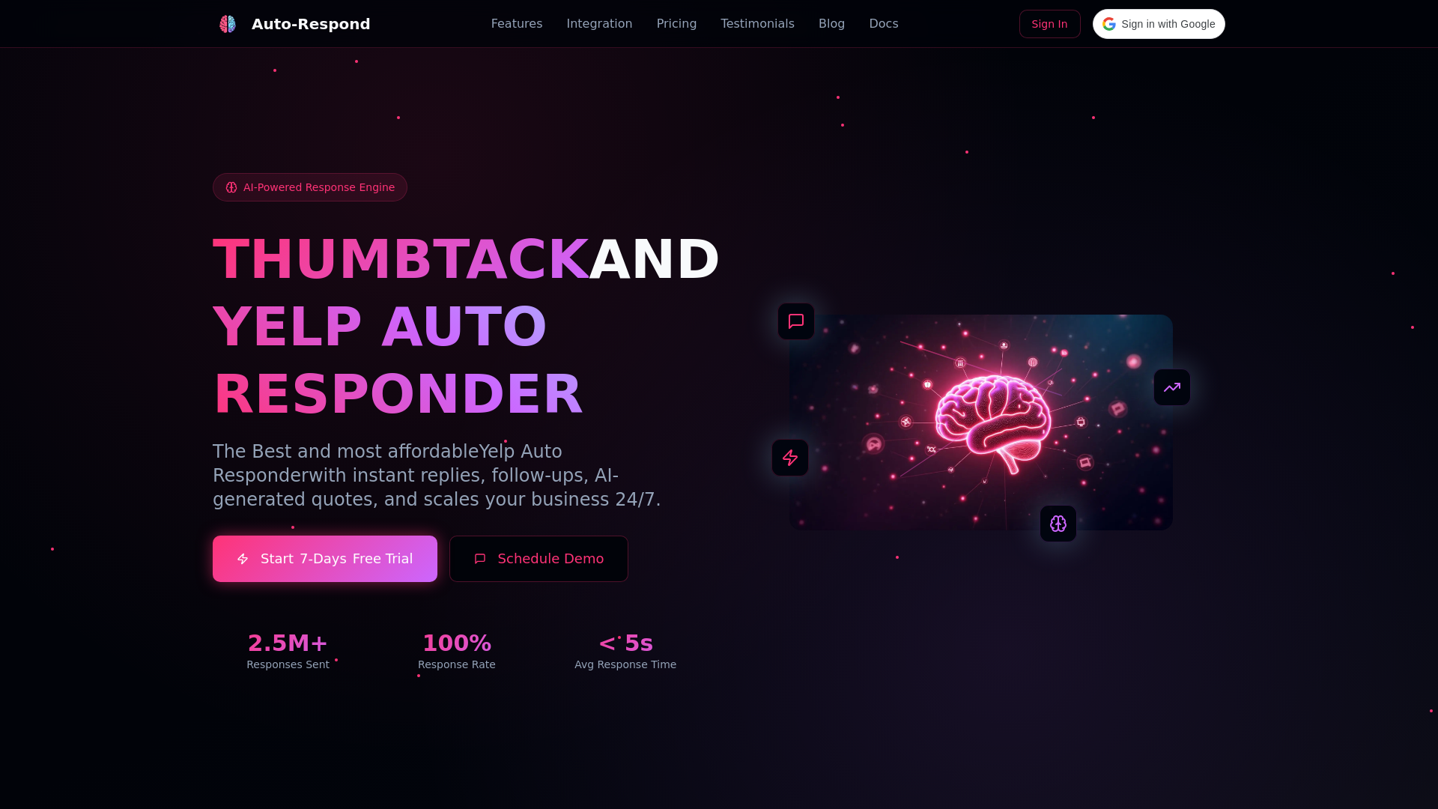  I want to click on p: The Best and most affordable with instant replies, follow-ups, AI-generated quotes, and scales yo..., so click(457, 476).